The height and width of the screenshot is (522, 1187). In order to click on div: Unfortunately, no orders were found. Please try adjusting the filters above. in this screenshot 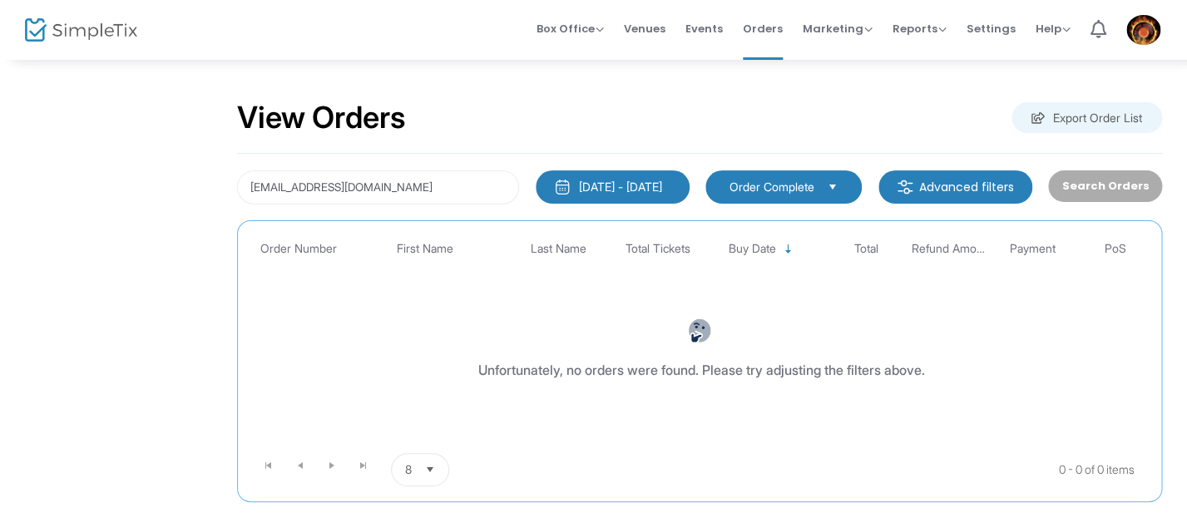, I will do `click(701, 370)`.